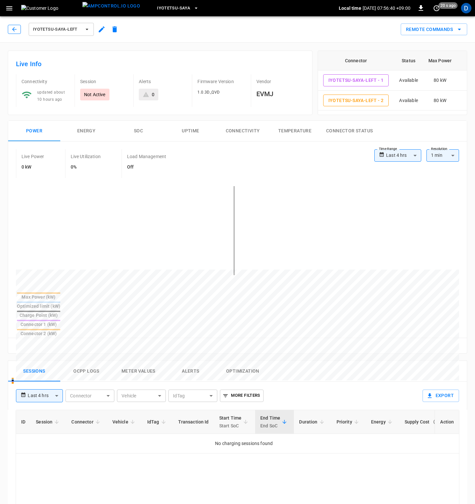  I want to click on button: Export, so click(441, 395).